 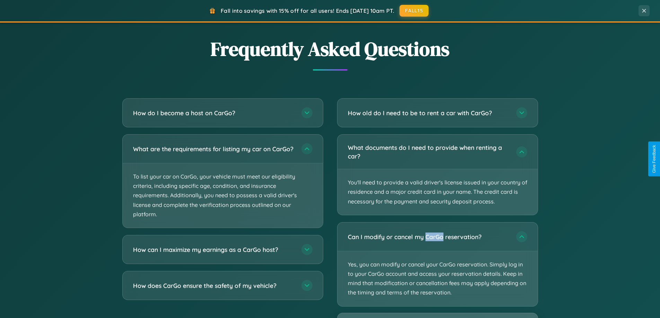 I want to click on h3: How old do I need to be to rent a car with CarGo?, so click(x=428, y=113).